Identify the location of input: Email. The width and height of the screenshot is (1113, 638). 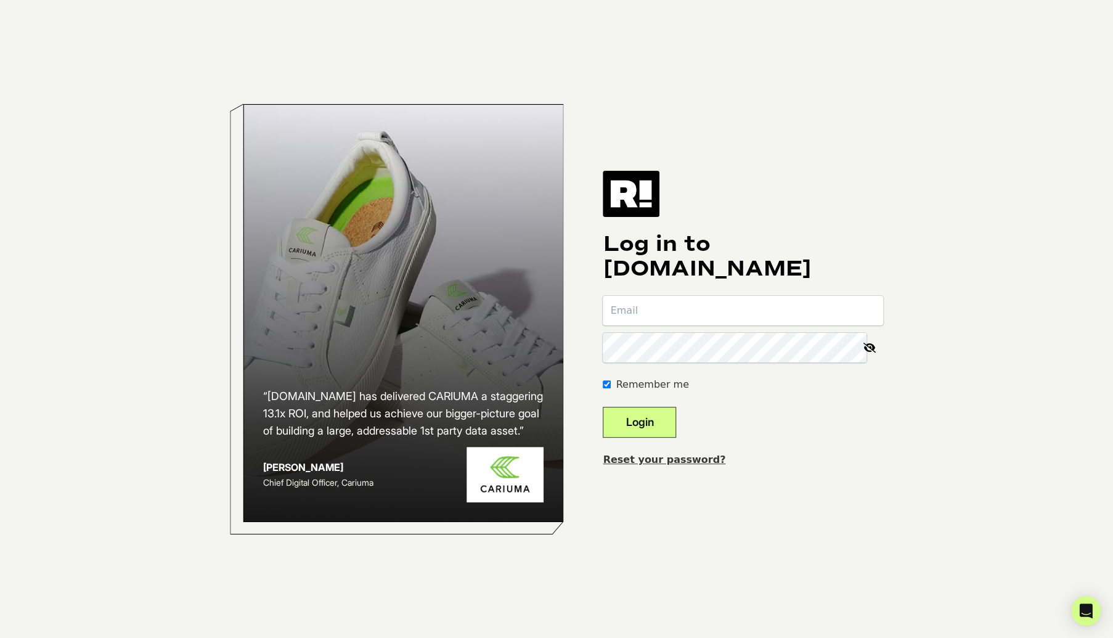
(743, 311).